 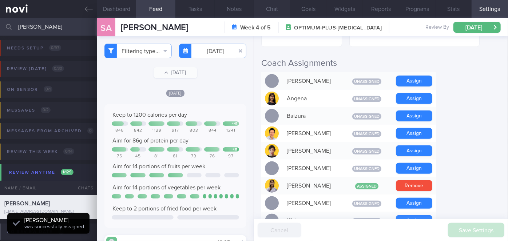 I want to click on strong: Week 4 of 5, so click(x=256, y=28).